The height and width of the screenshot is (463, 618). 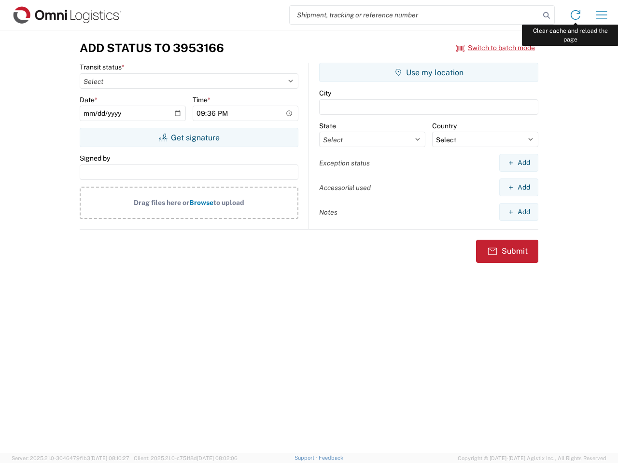 What do you see at coordinates (201, 203) in the screenshot?
I see `span: Browse` at bounding box center [201, 203].